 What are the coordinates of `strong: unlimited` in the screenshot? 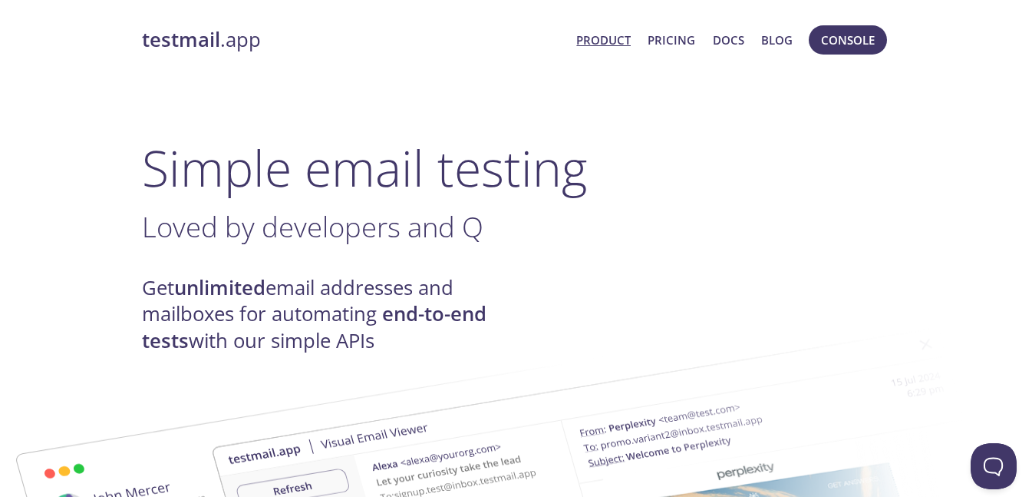 It's located at (219, 287).